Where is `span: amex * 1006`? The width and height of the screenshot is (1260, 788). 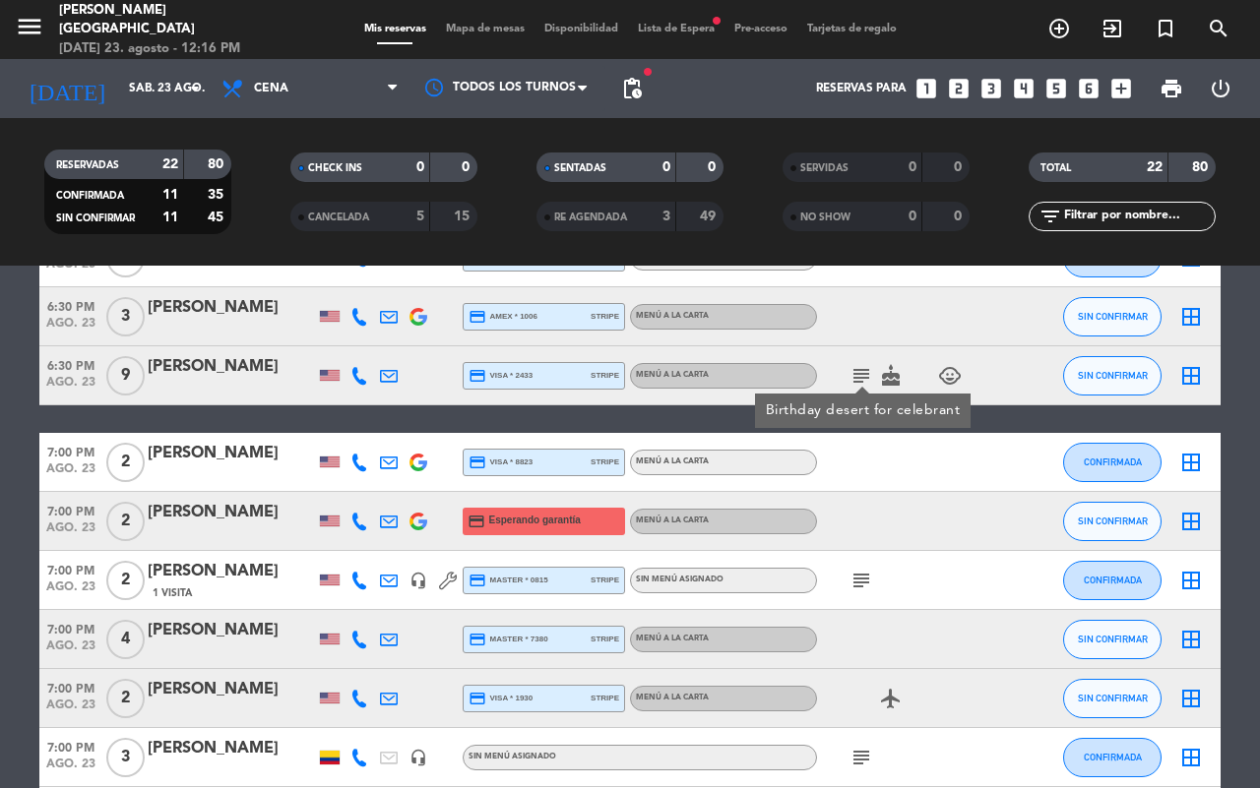
span: amex * 1006 is located at coordinates (503, 317).